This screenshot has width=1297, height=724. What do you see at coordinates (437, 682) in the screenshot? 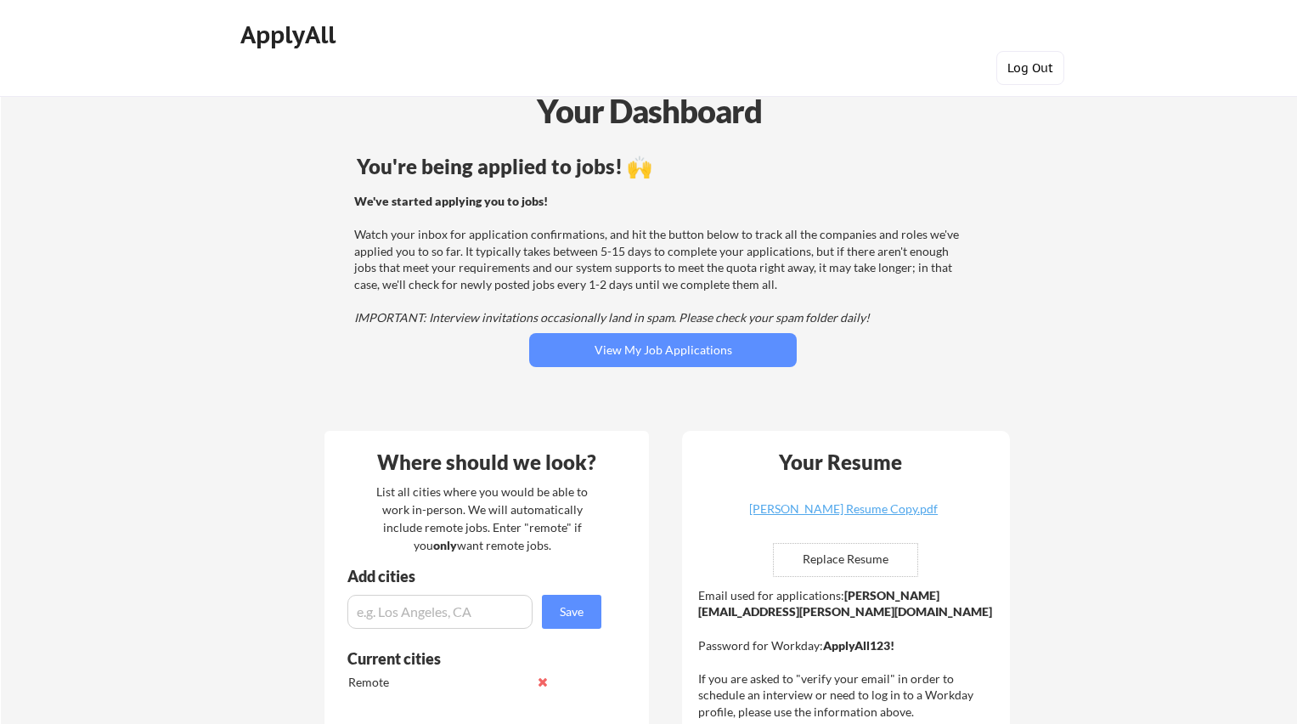
I see `div: Remote` at bounding box center [437, 682].